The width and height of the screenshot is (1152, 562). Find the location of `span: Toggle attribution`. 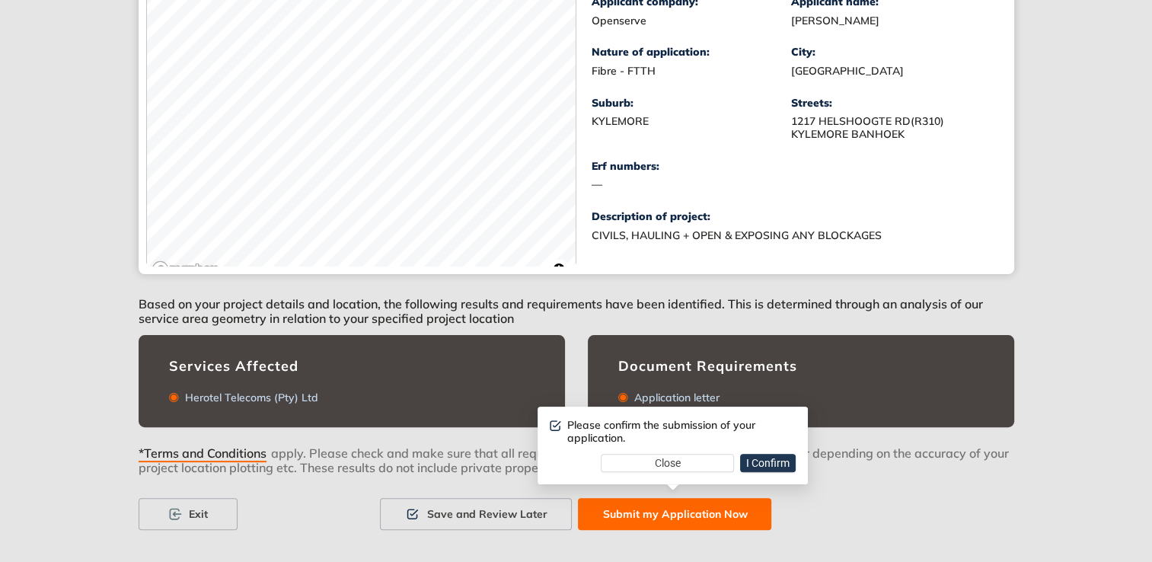

span: Toggle attribution is located at coordinates (559, 269).